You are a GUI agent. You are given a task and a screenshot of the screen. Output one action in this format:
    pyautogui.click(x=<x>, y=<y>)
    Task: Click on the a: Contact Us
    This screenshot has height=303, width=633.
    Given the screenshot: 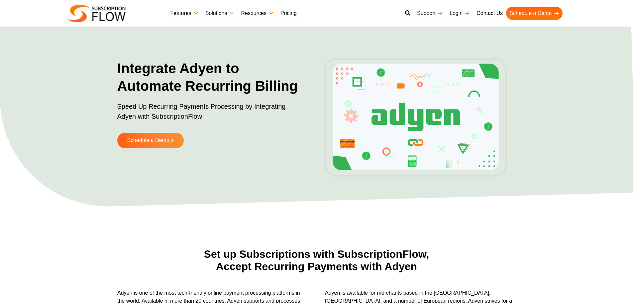 What is the action you would take?
    pyautogui.click(x=489, y=13)
    